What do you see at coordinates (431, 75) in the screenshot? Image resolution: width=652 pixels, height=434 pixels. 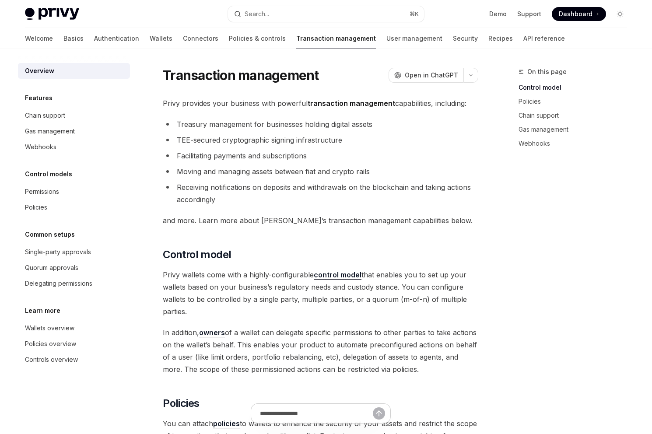 I see `span: Open in ChatGPT` at bounding box center [431, 75].